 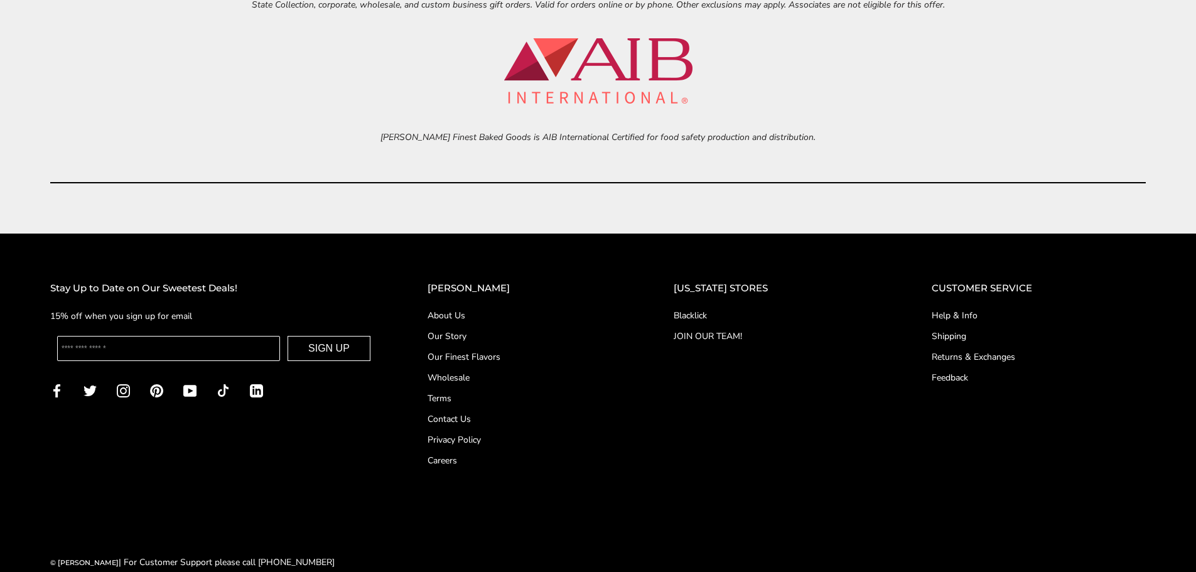 What do you see at coordinates (526, 315) in the screenshot?
I see `a: About Us` at bounding box center [526, 315].